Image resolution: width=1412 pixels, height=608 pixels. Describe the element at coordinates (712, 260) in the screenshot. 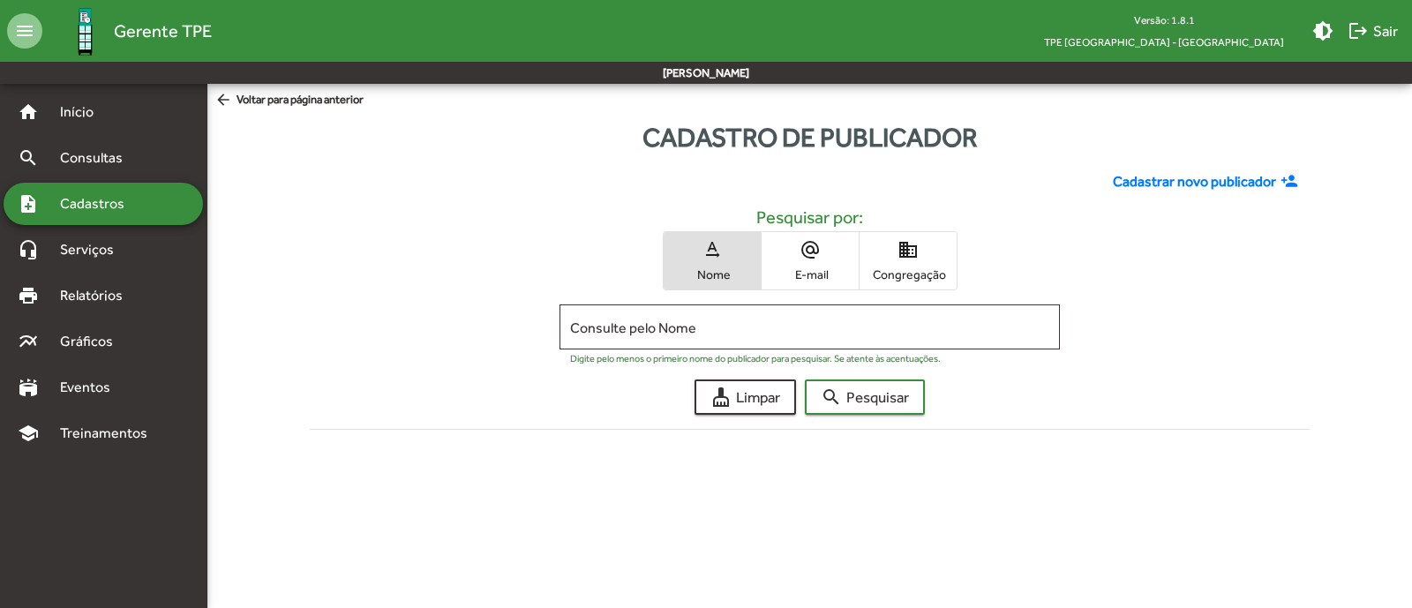

I see `button: Nome` at that location.